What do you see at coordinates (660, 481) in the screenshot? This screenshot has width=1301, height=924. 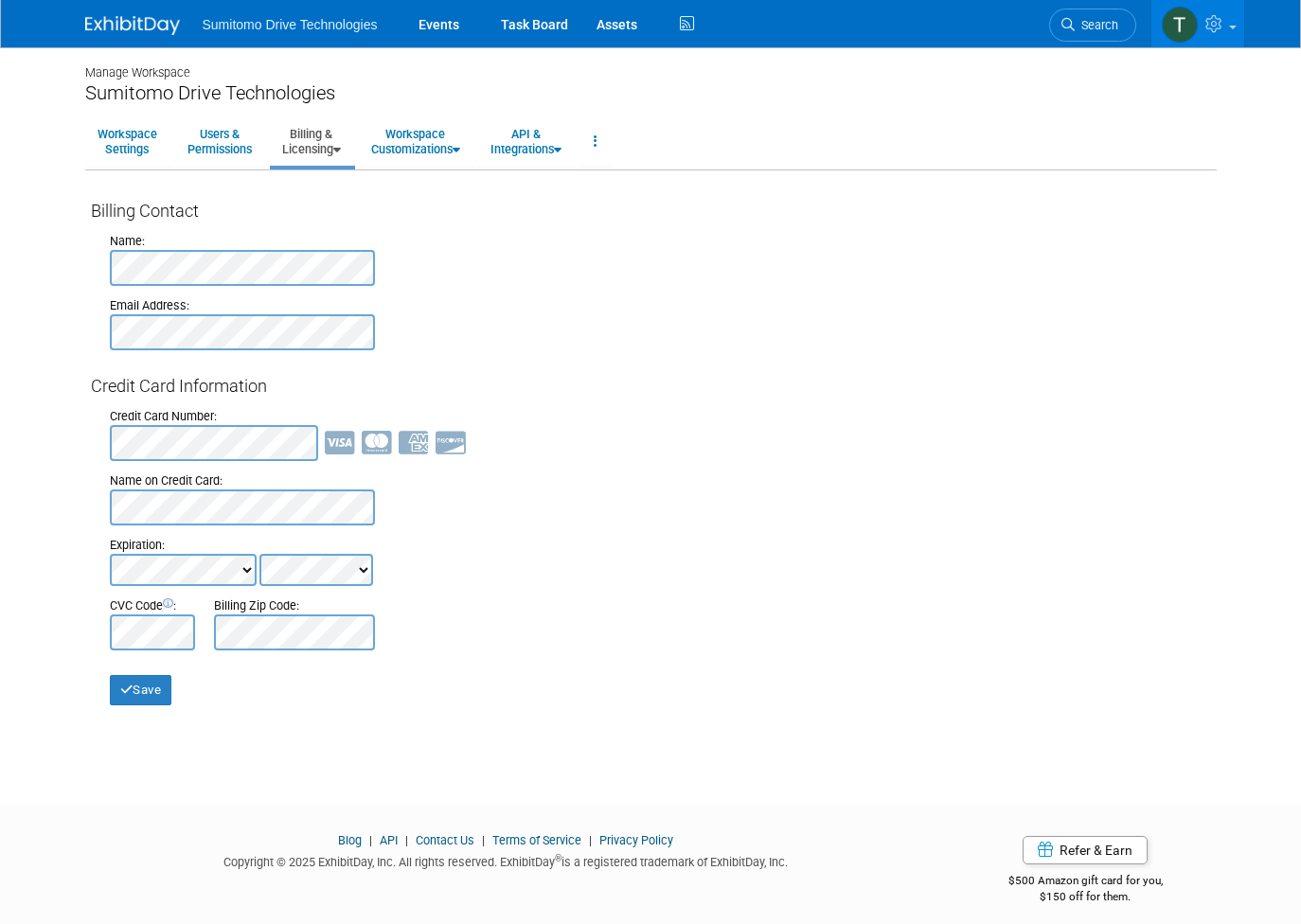 I see `div: Name on Credit Card:` at bounding box center [660, 481].